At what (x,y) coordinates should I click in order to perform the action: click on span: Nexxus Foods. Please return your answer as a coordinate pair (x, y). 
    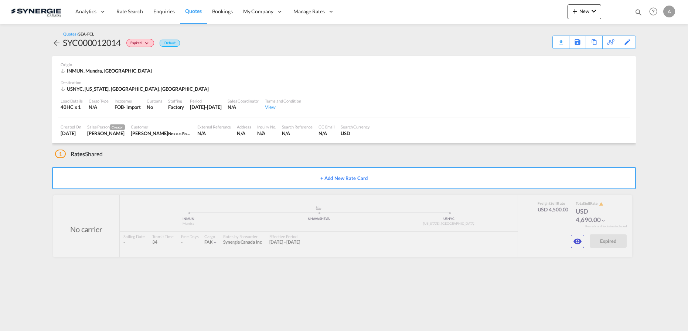
    Looking at the image, I should click on (180, 133).